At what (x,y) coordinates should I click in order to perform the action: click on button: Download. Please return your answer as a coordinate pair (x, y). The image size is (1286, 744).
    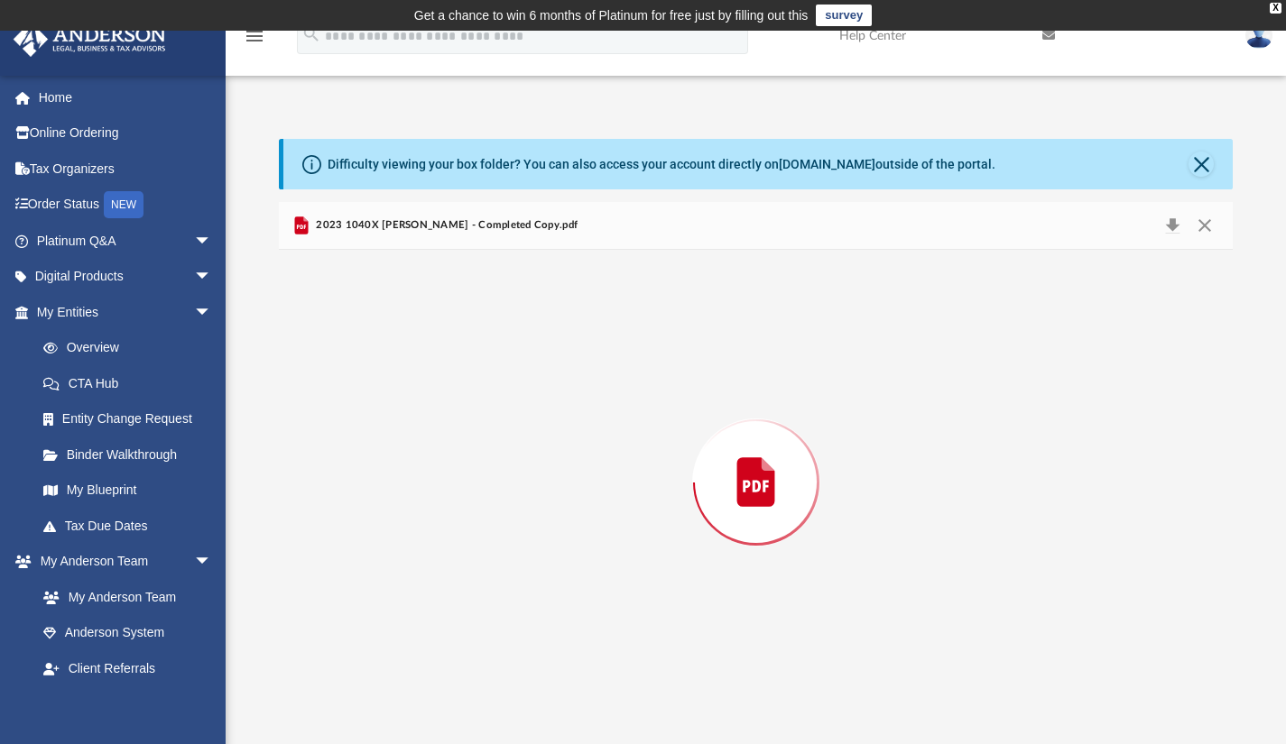
    Looking at the image, I should click on (1172, 226).